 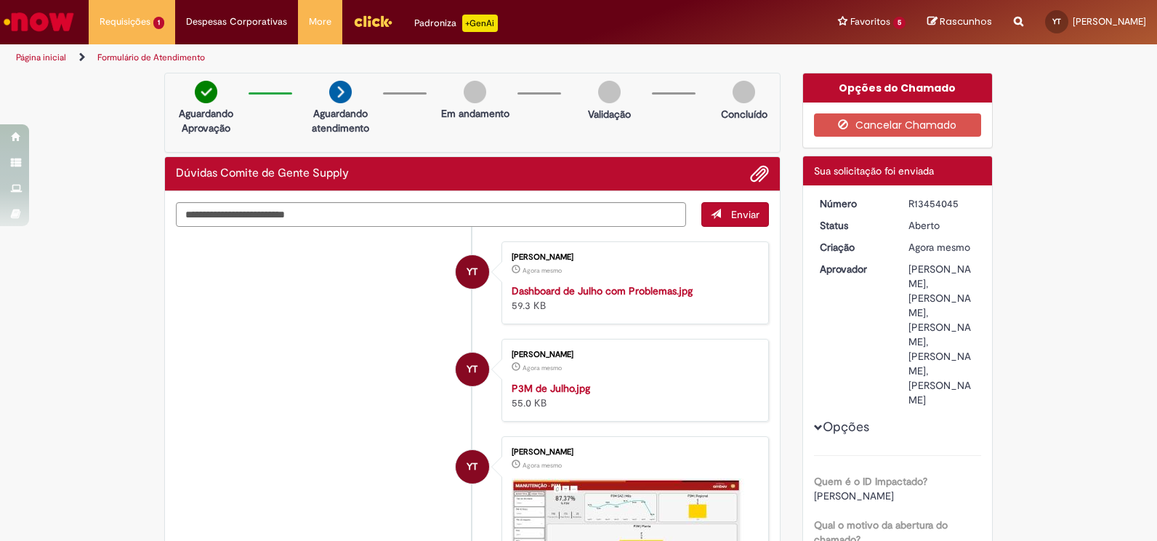 I want to click on dt: Número, so click(x=853, y=203).